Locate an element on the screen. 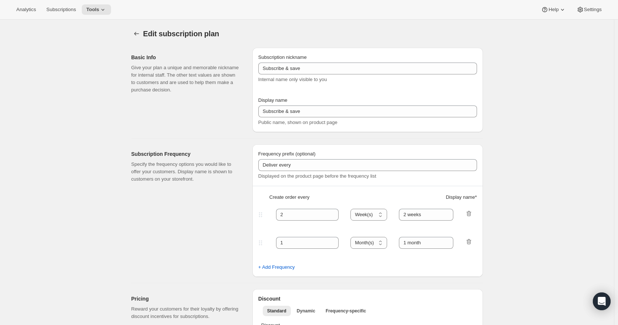 The width and height of the screenshot is (618, 325). button: Settings is located at coordinates (589, 10).